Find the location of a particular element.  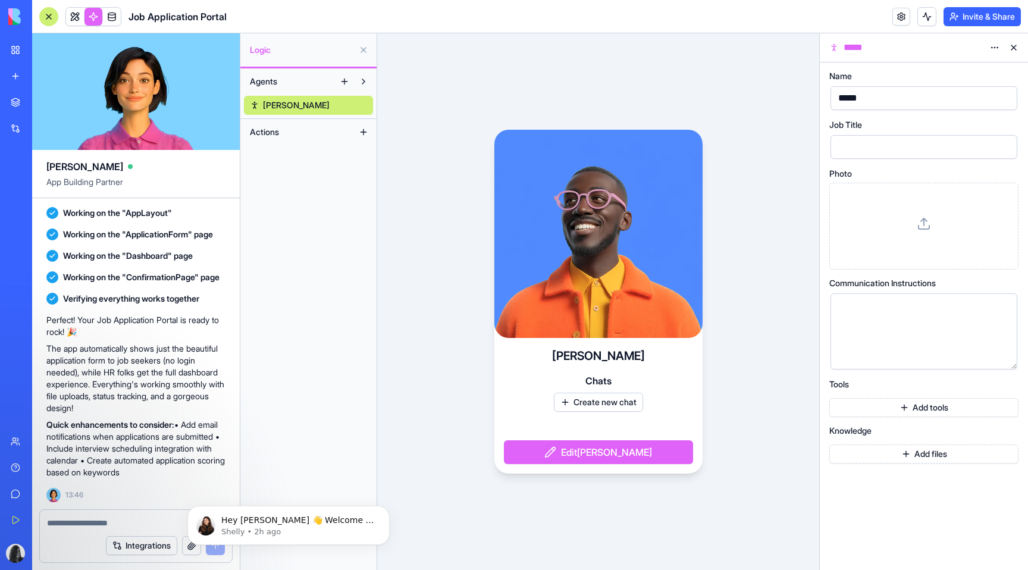

button: Agents is located at coordinates (289, 82).